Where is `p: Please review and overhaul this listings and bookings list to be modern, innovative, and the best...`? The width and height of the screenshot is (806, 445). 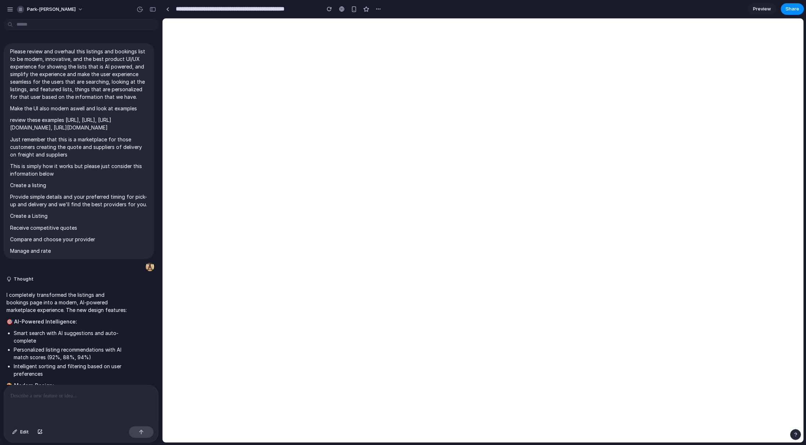 p: Please review and overhaul this listings and bookings list to be modern, innovative, and the best... is located at coordinates (79, 74).